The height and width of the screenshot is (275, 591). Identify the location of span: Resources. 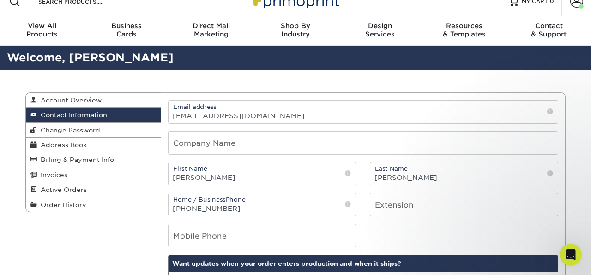
(464, 26).